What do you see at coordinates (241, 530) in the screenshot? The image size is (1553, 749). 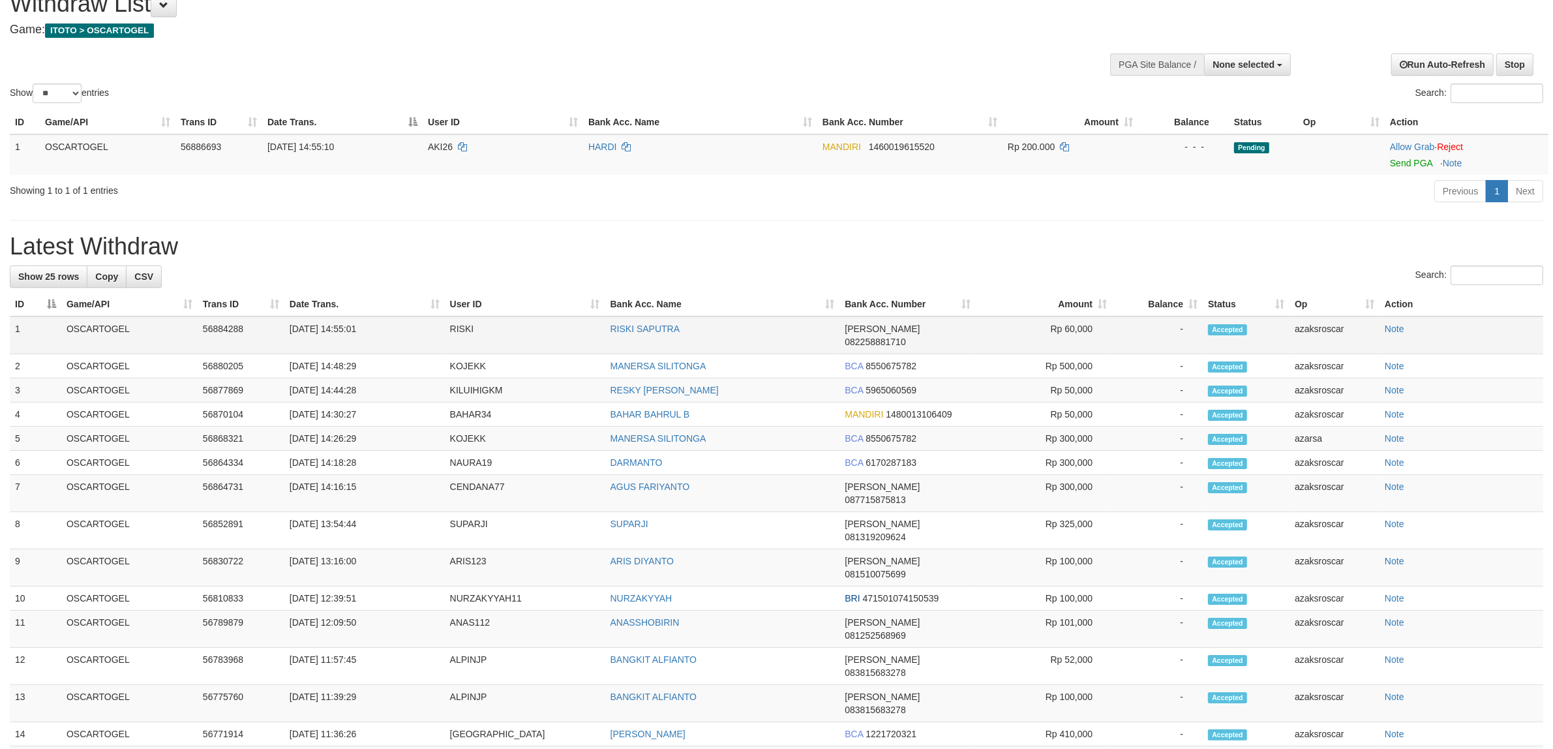 I see `td: 56852891` at bounding box center [241, 530].